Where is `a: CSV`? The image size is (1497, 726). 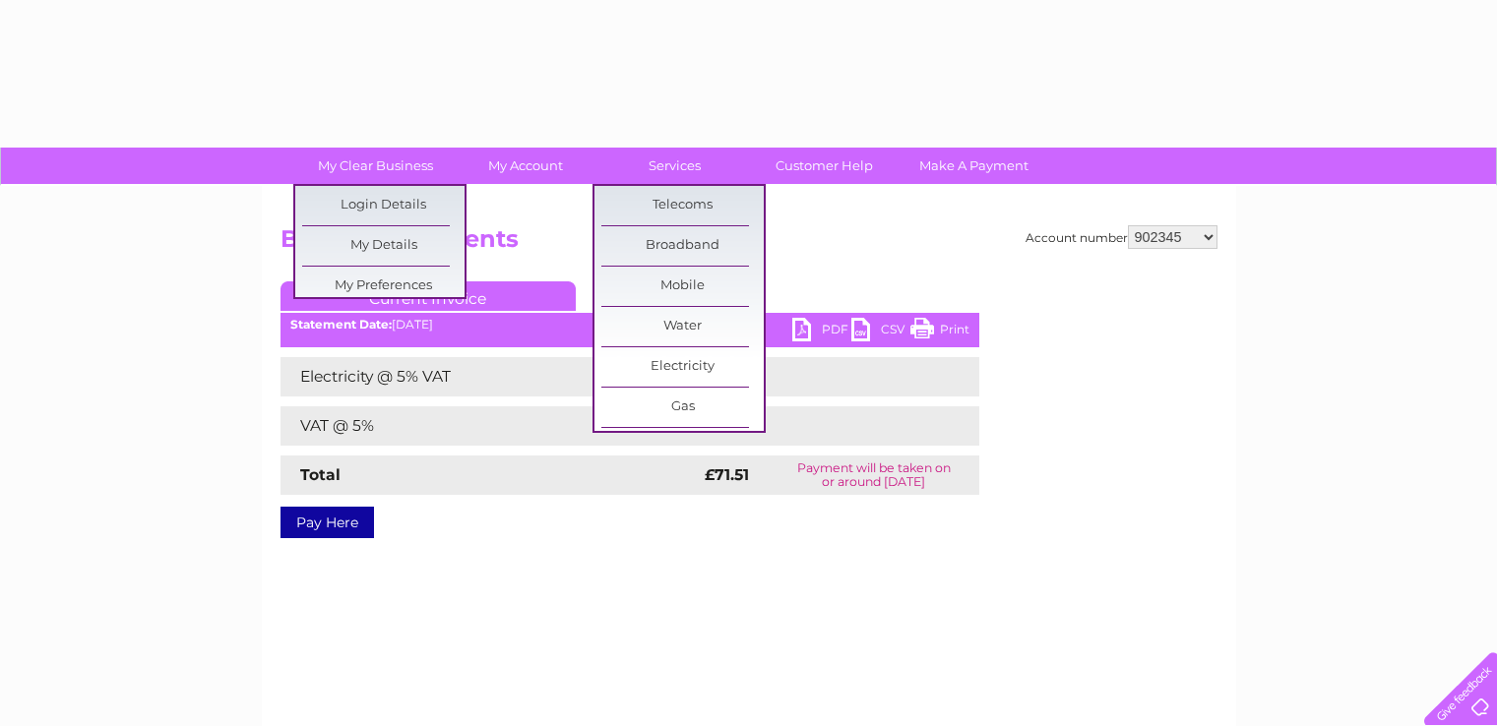
a: CSV is located at coordinates (881, 332).